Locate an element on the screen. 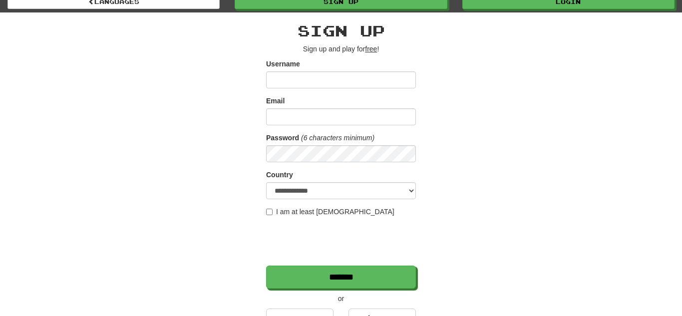 The width and height of the screenshot is (682, 316). label: Password is located at coordinates (282, 138).